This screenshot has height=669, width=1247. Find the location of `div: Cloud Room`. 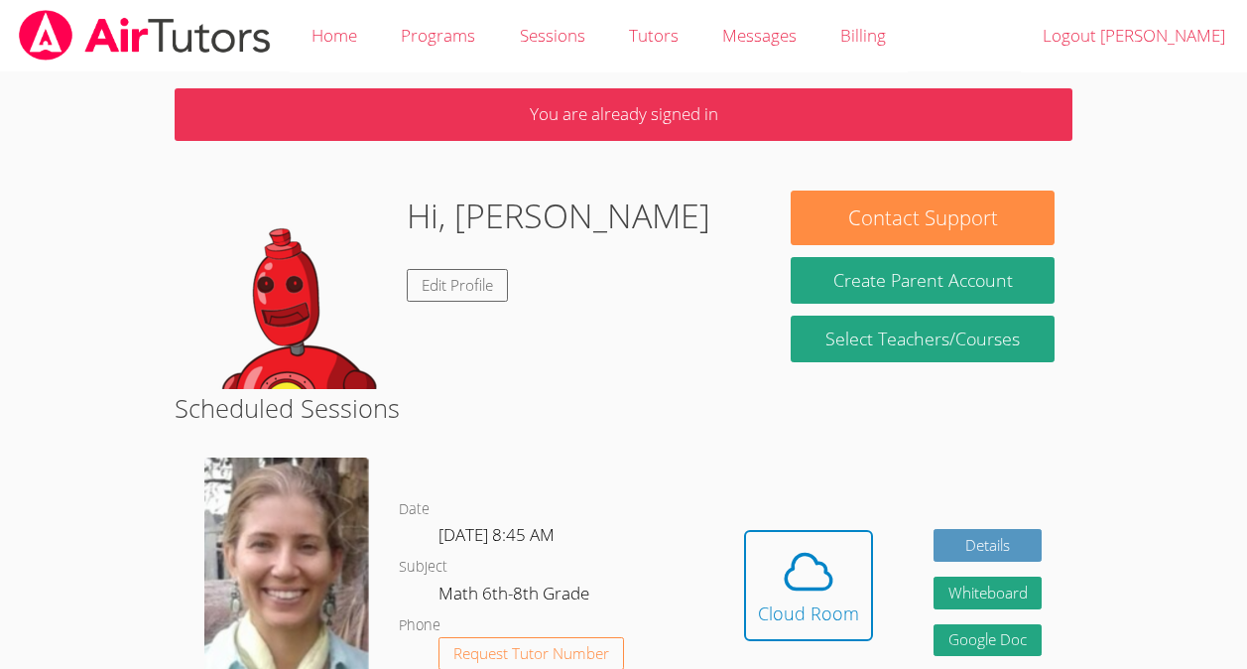

div: Cloud Room is located at coordinates (809, 613).